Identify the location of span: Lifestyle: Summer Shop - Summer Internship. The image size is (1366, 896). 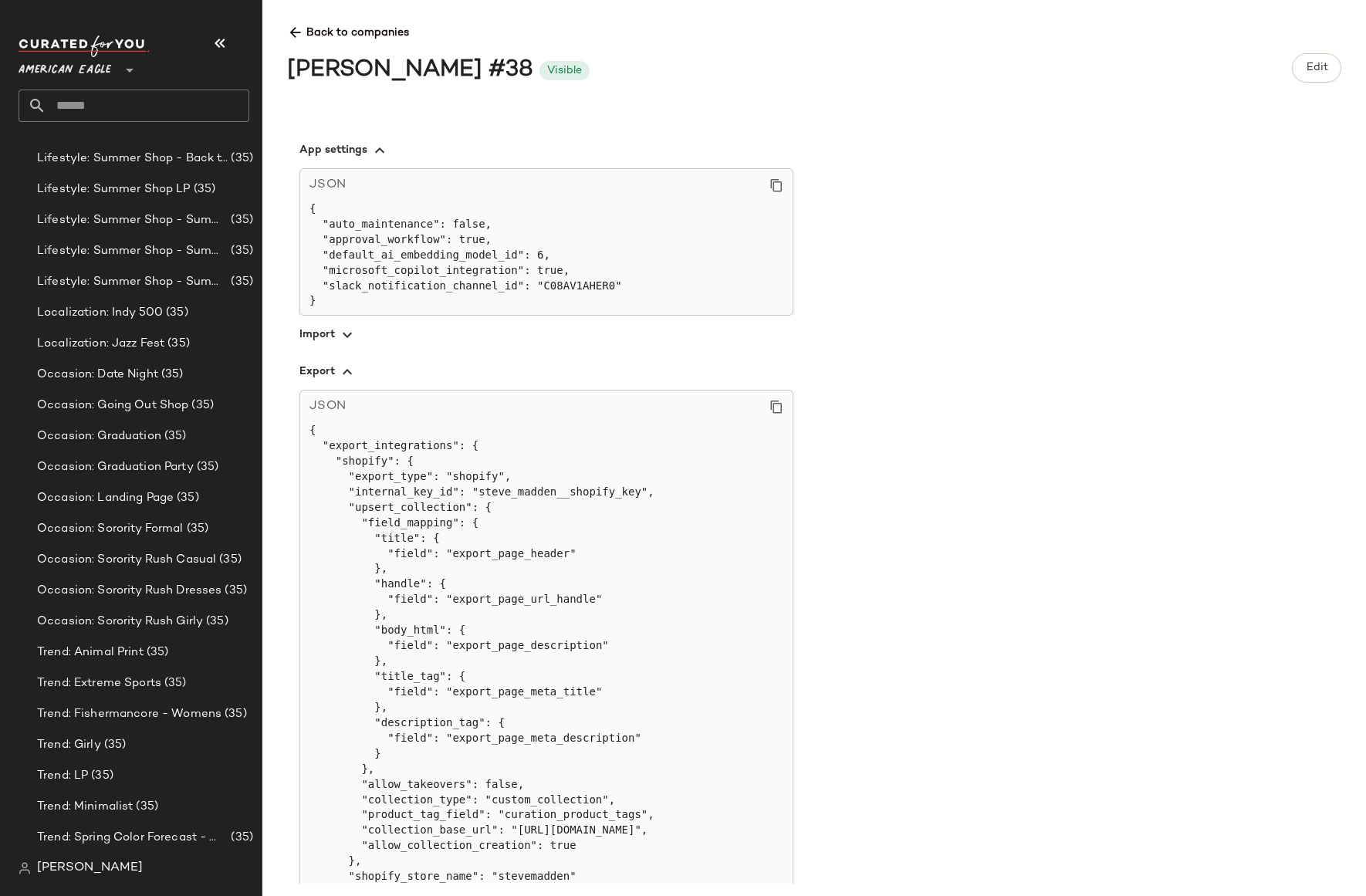
(132, 251).